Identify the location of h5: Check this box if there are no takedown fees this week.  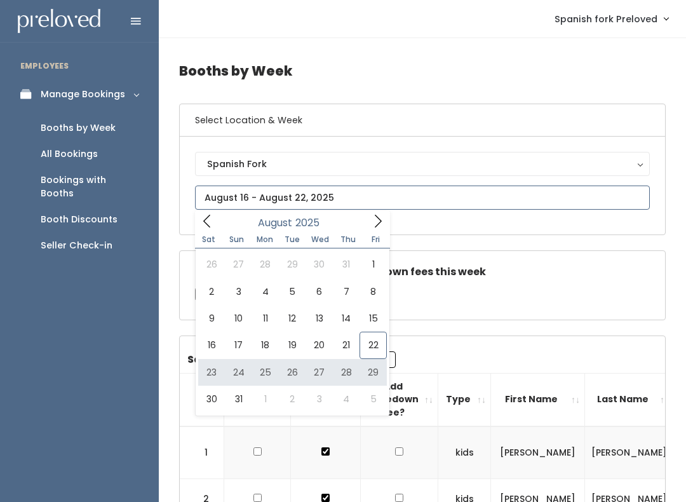
(422, 272).